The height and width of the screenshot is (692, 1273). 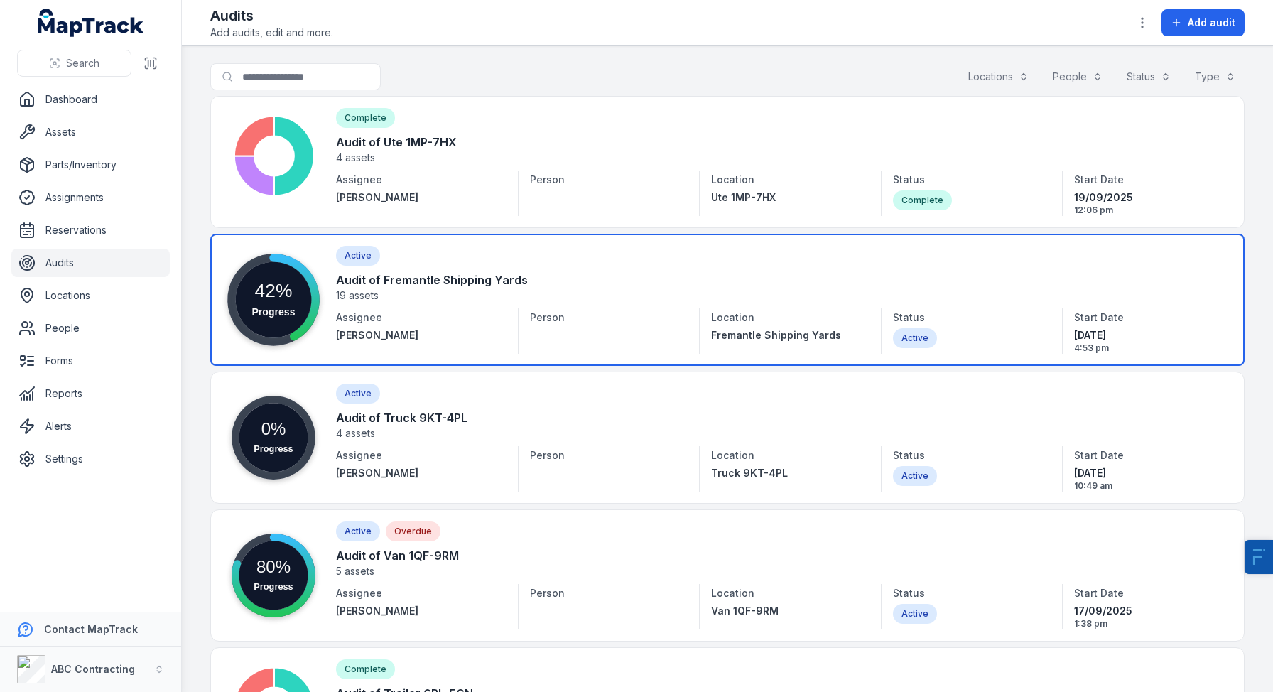 I want to click on button: Status, so click(x=1148, y=77).